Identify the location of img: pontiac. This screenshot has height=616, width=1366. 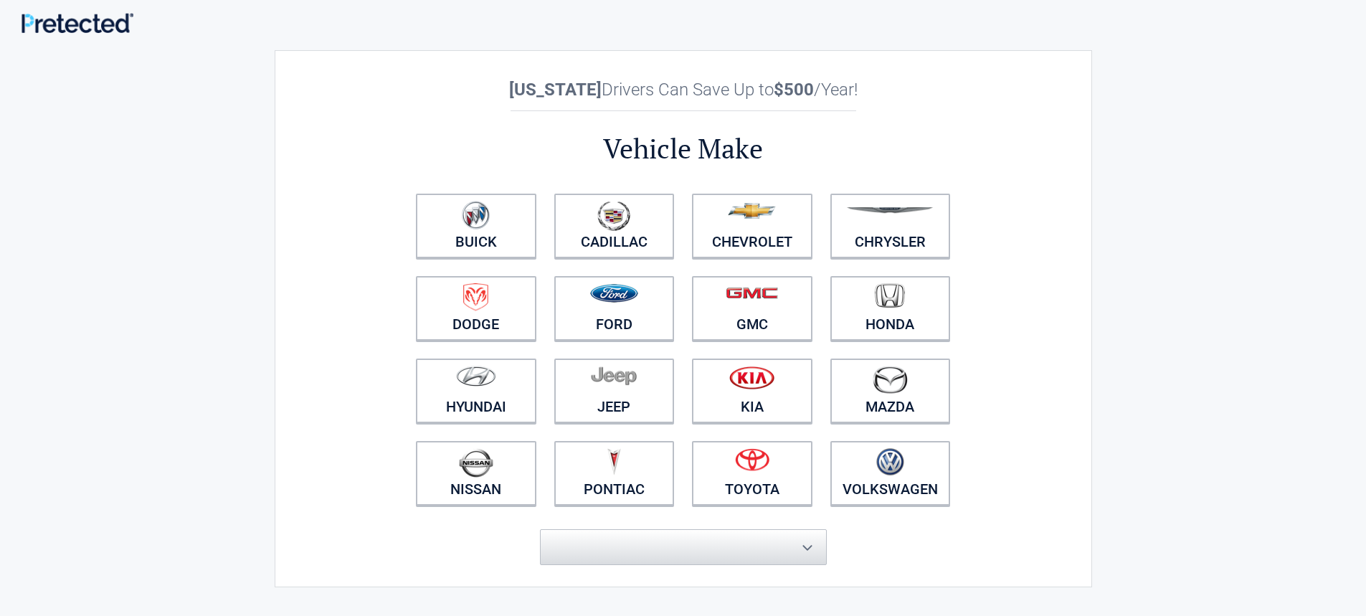
(614, 462).